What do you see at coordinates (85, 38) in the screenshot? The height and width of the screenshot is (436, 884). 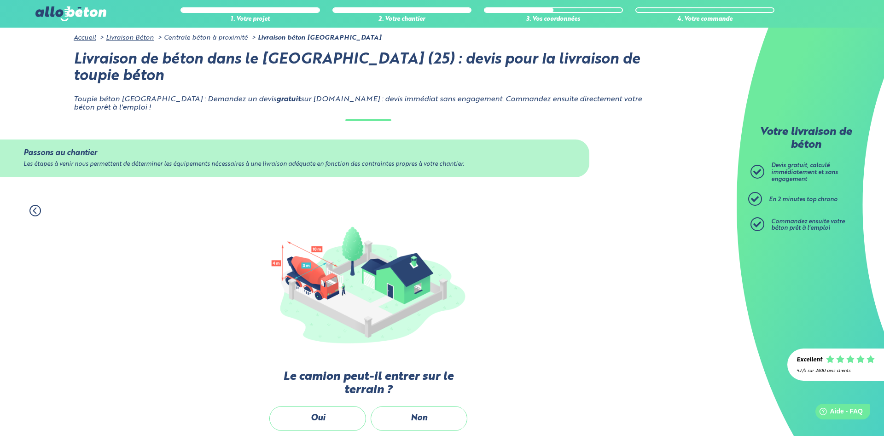 I see `a: Accueil` at bounding box center [85, 38].